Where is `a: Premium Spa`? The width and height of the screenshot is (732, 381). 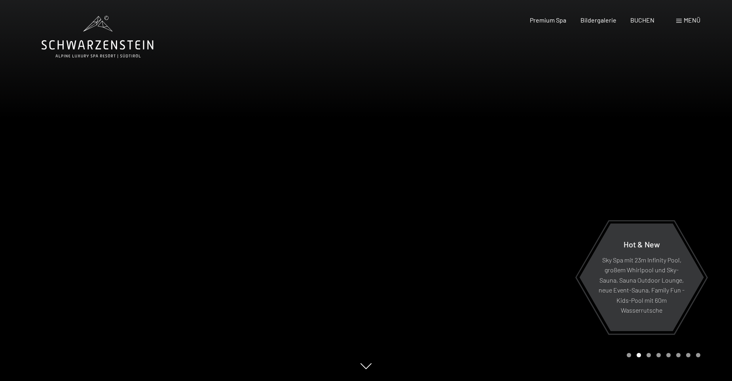
a: Premium Spa is located at coordinates (548, 20).